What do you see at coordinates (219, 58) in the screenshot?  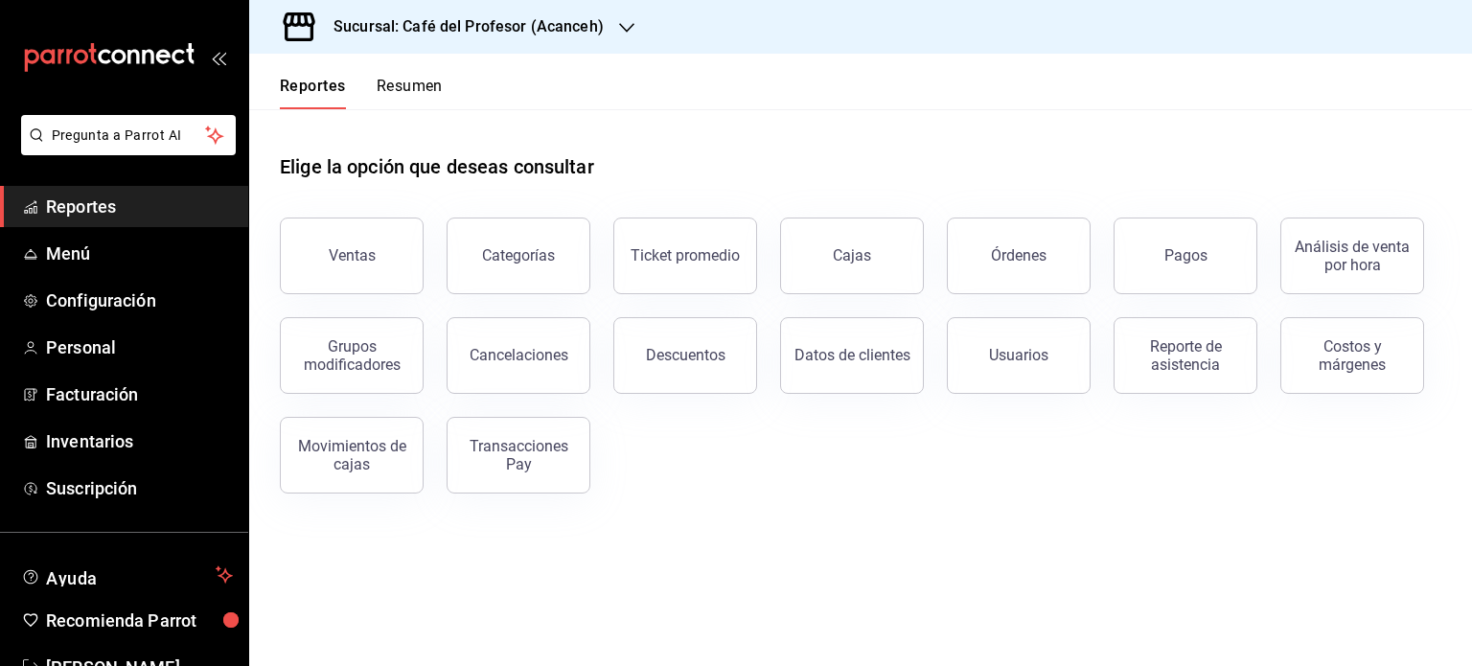 I see `button: open_drawer_menu` at bounding box center [219, 58].